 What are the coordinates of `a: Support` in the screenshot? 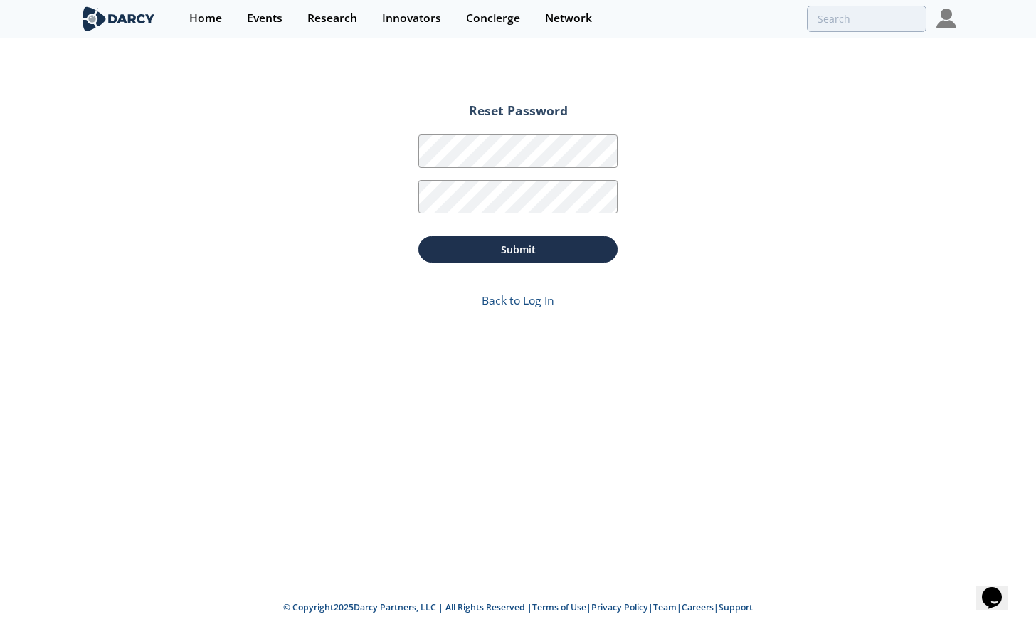 It's located at (736, 607).